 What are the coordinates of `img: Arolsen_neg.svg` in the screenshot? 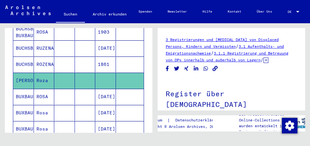 It's located at (28, 10).